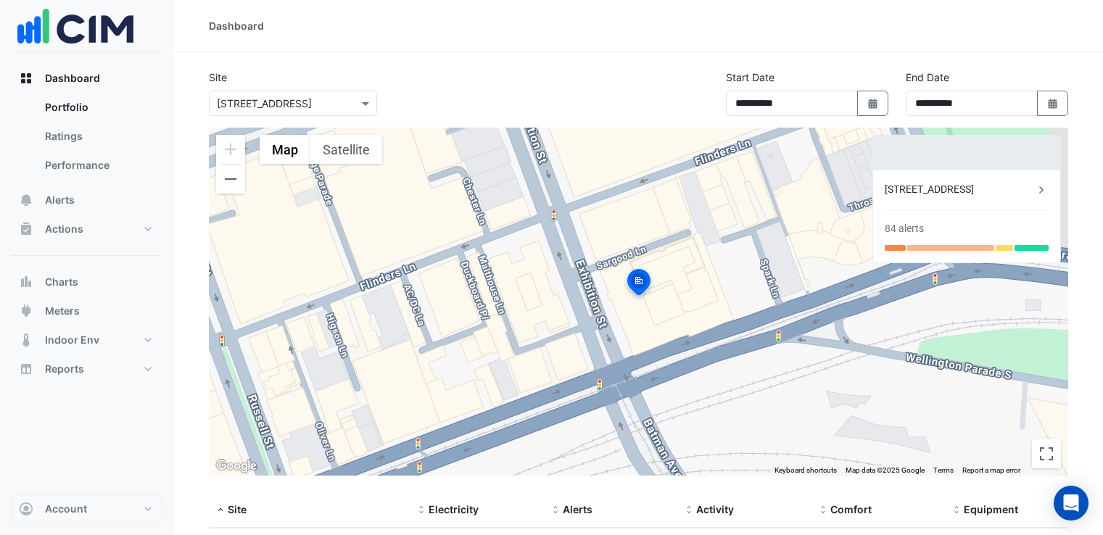 This screenshot has height=535, width=1103. What do you see at coordinates (98, 107) in the screenshot?
I see `a: Portfolio` at bounding box center [98, 107].